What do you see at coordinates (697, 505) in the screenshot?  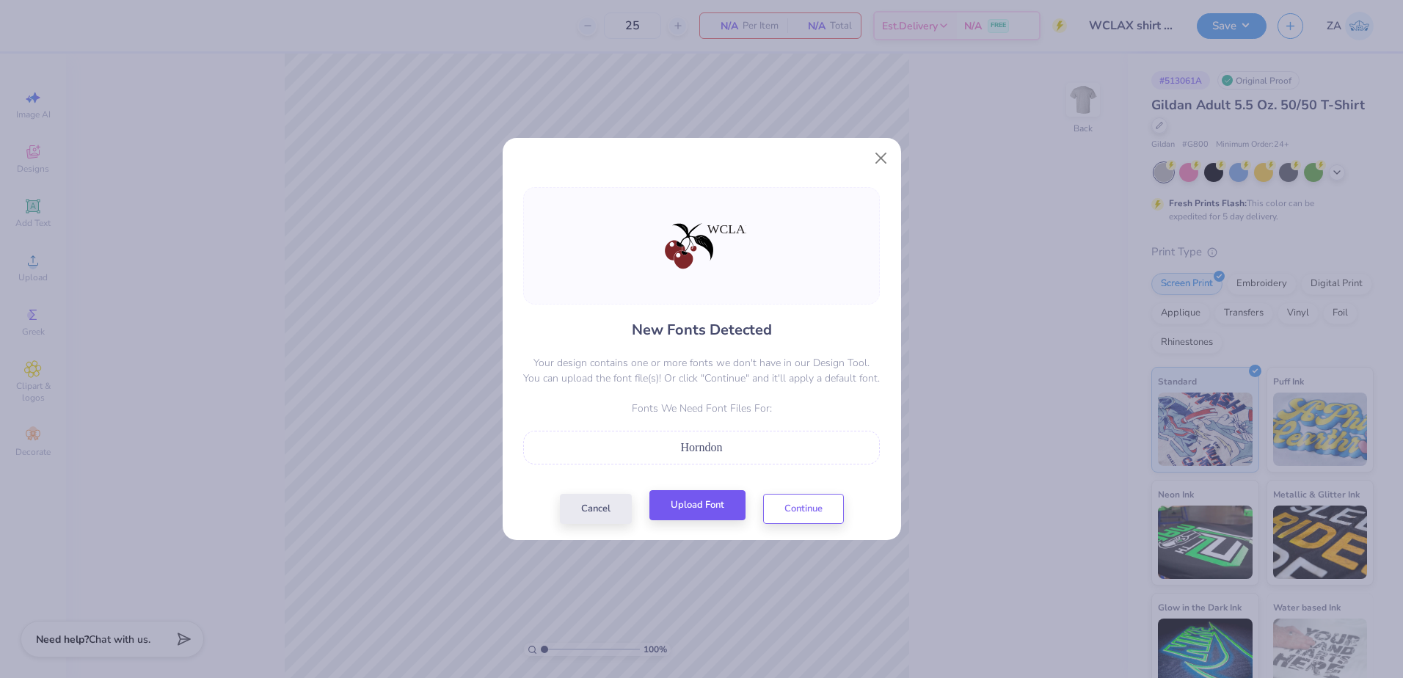 I see `button: Upload Font` at bounding box center [697, 505].